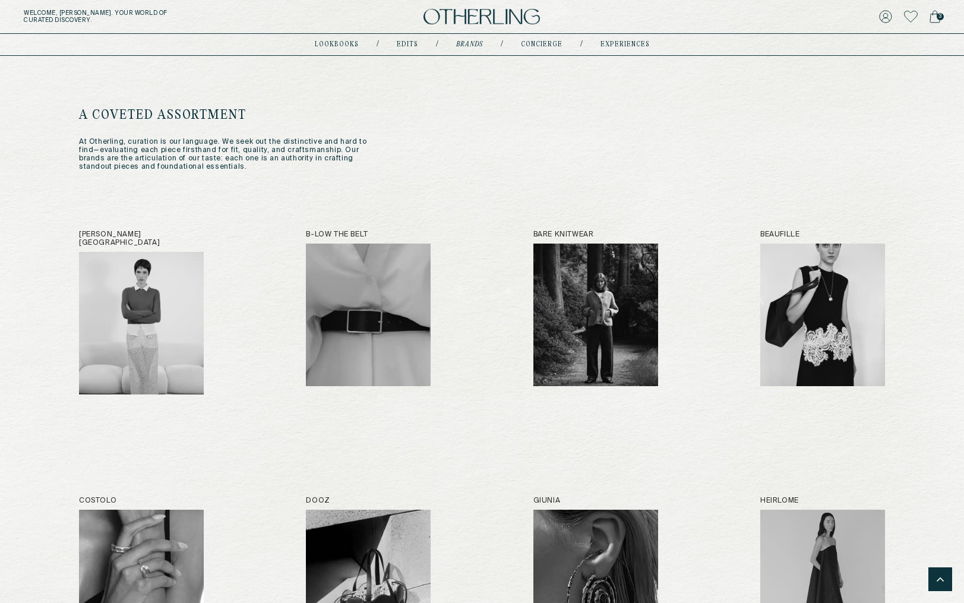 The width and height of the screenshot is (964, 603). Describe the element at coordinates (368, 313) in the screenshot. I see `a: B-low the Belt` at that location.